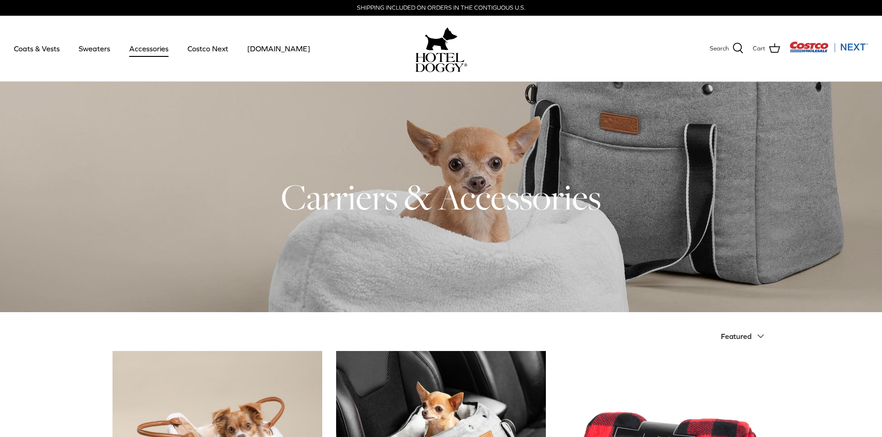 The width and height of the screenshot is (882, 437). What do you see at coordinates (441, 49) in the screenshot?
I see `a: hoteldoggy.com hoteldoggycom` at bounding box center [441, 49].